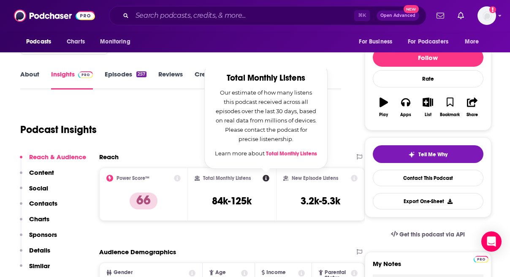 The image size is (510, 277). I want to click on h3: 84k-125k, so click(232, 201).